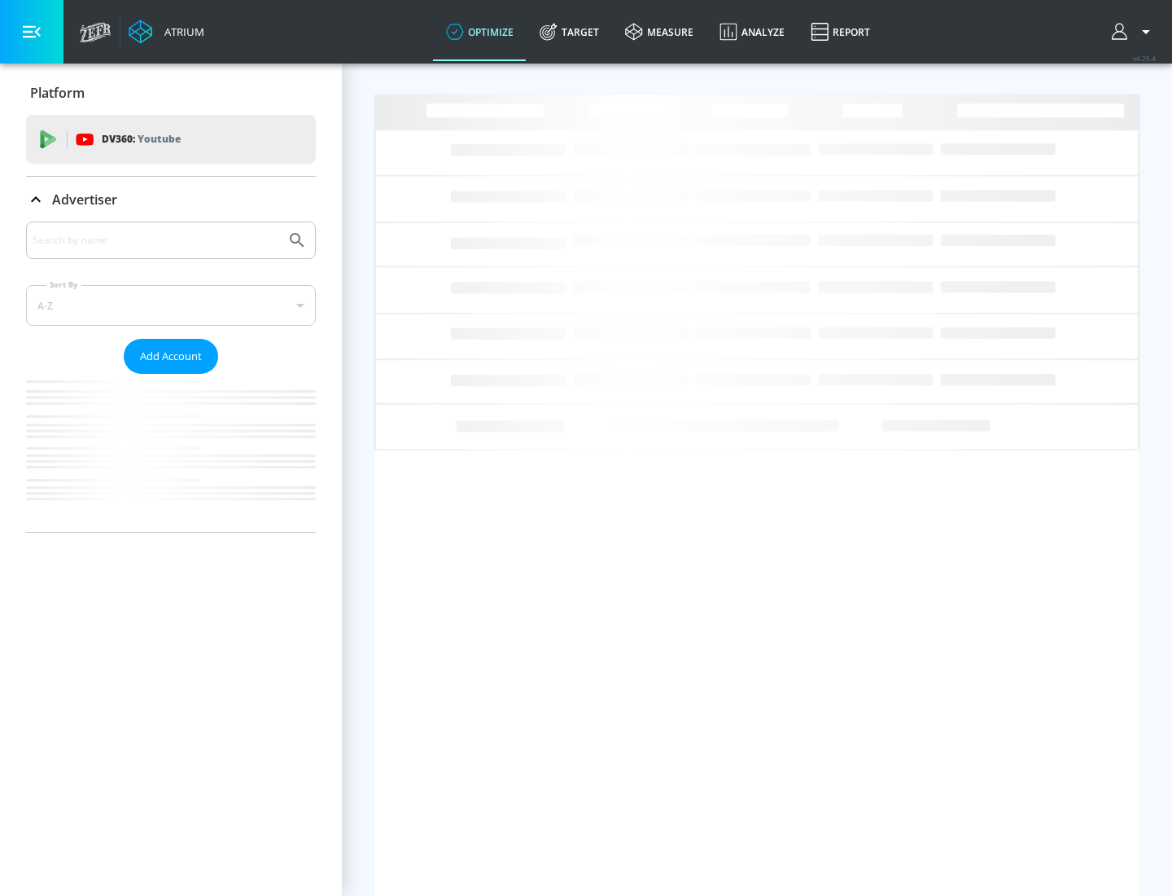  Describe the element at coordinates (480, 32) in the screenshot. I see `a: optimize` at that location.